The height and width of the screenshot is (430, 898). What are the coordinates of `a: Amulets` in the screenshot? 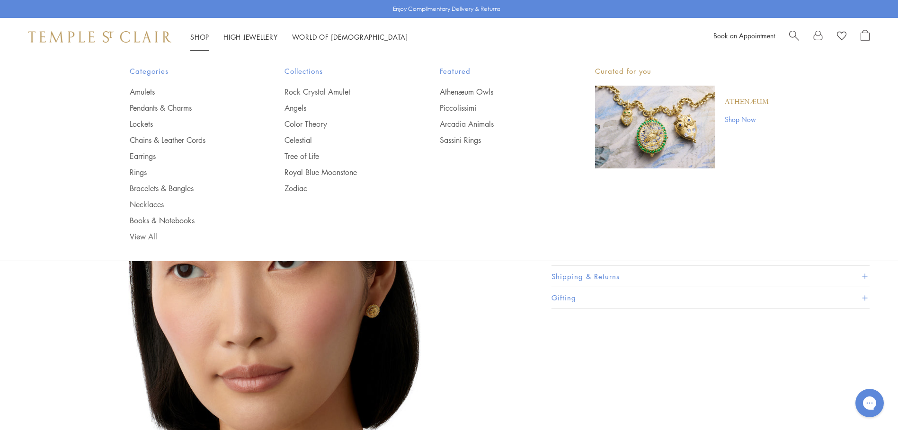 It's located at (188, 92).